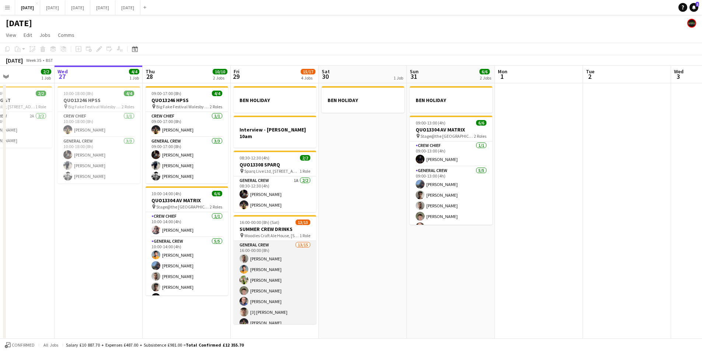 This screenshot has height=351, width=702. Describe the element at coordinates (431, 123) in the screenshot. I see `span: 09:00-13:00 (4h)` at that location.